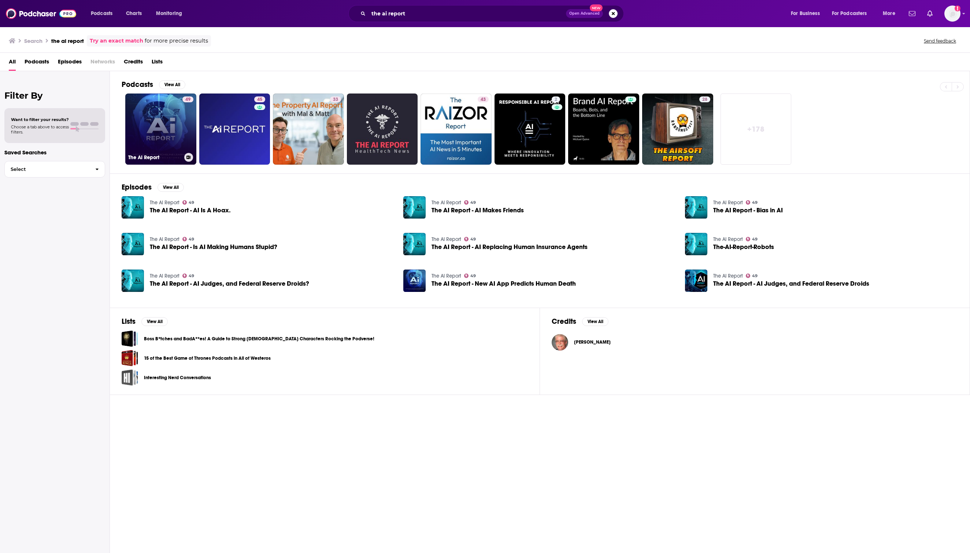  Describe the element at coordinates (805, 14) in the screenshot. I see `span: For Business` at that location.